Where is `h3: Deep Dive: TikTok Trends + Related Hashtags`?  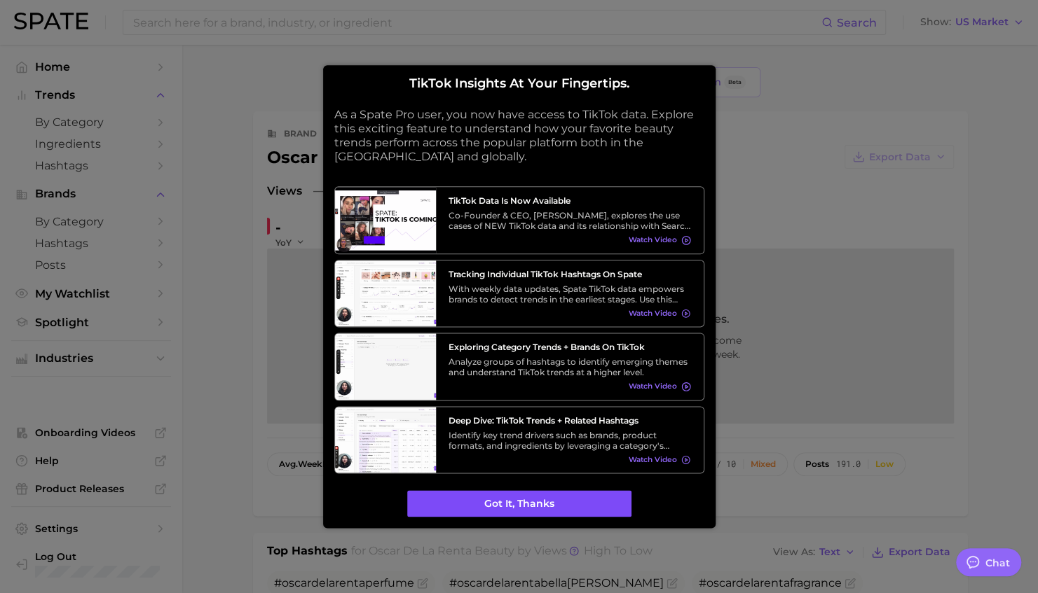
h3: Deep Dive: TikTok Trends + Related Hashtags is located at coordinates (570, 420).